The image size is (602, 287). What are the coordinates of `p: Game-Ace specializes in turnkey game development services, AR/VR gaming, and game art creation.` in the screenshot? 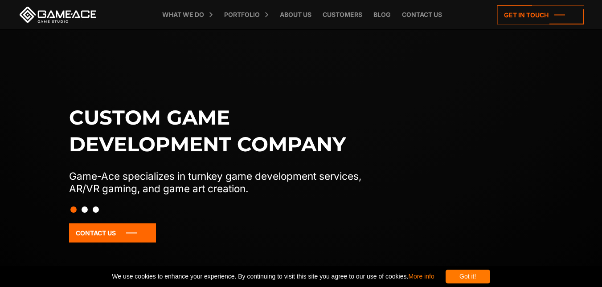 It's located at (225, 183).